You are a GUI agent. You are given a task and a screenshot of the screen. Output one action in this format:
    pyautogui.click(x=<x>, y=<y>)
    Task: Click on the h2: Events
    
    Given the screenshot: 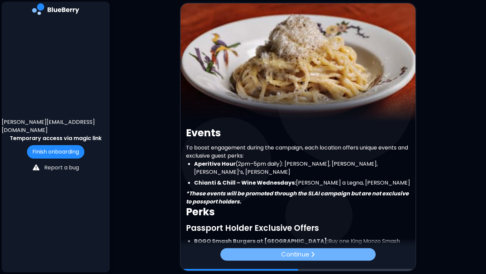 What is the action you would take?
    pyautogui.click(x=298, y=133)
    